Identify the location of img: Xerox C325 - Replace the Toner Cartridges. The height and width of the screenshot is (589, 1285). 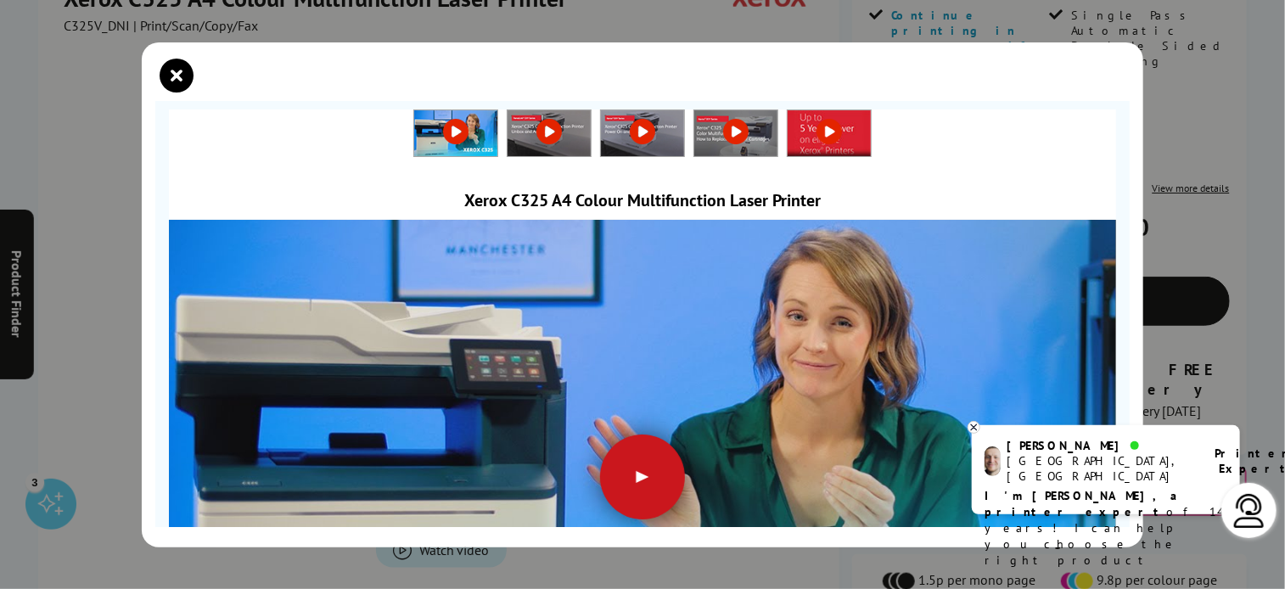
(736, 133).